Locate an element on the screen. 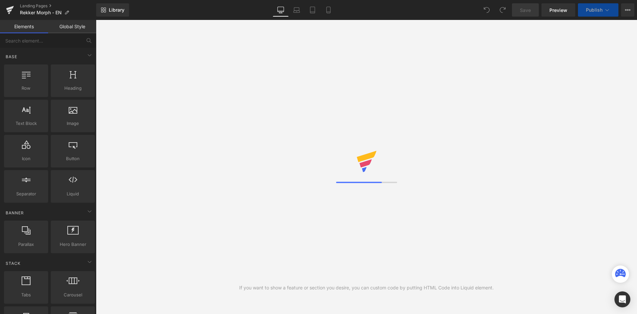 Image resolution: width=637 pixels, height=314 pixels. a: Preview is located at coordinates (558, 10).